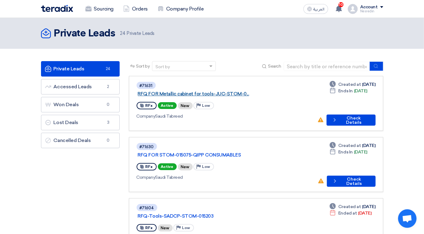 This screenshot has width=424, height=234. Describe the element at coordinates (57, 8) in the screenshot. I see `img: Teradix logo` at that location.